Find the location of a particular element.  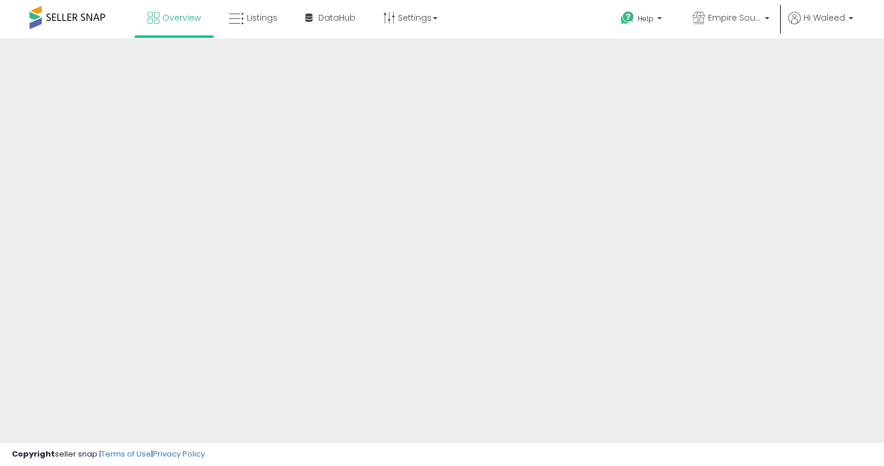

i: Get Help is located at coordinates (627, 18).